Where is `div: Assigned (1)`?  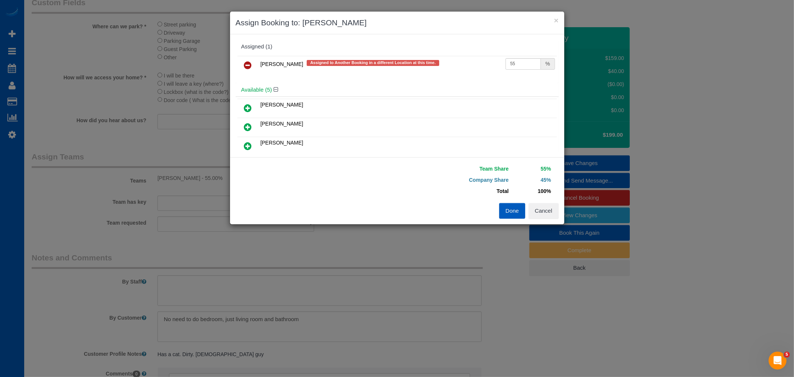 div: Assigned (1) is located at coordinates (397, 47).